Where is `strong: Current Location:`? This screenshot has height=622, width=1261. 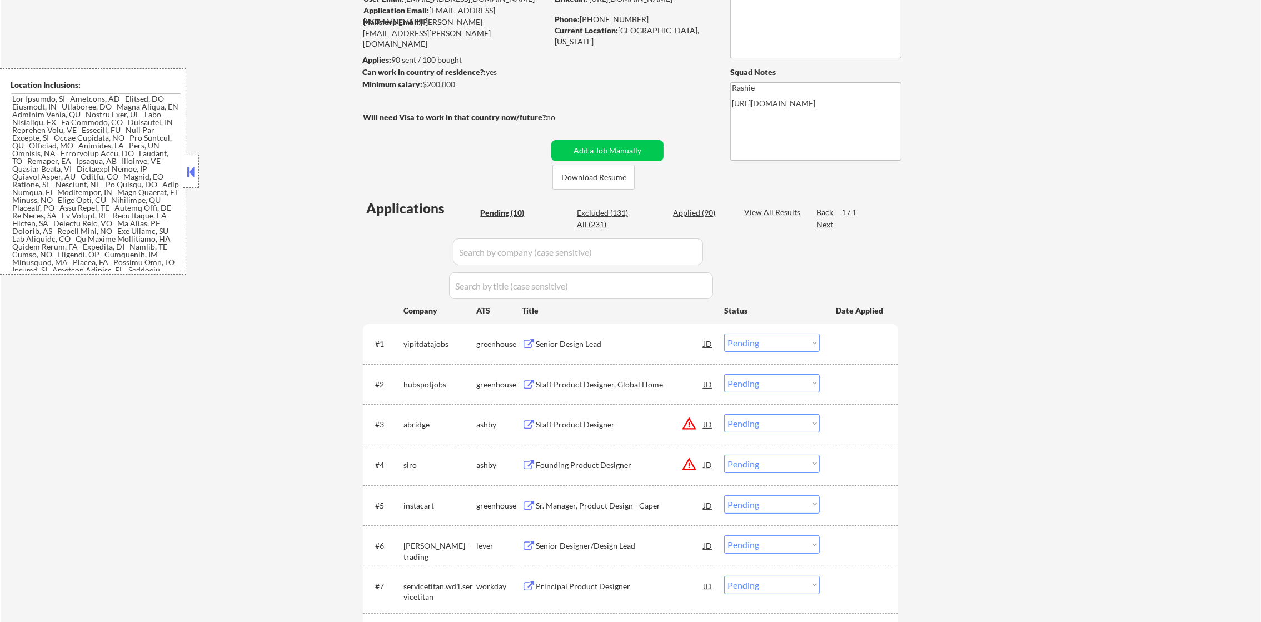 strong: Current Location: is located at coordinates (586, 30).